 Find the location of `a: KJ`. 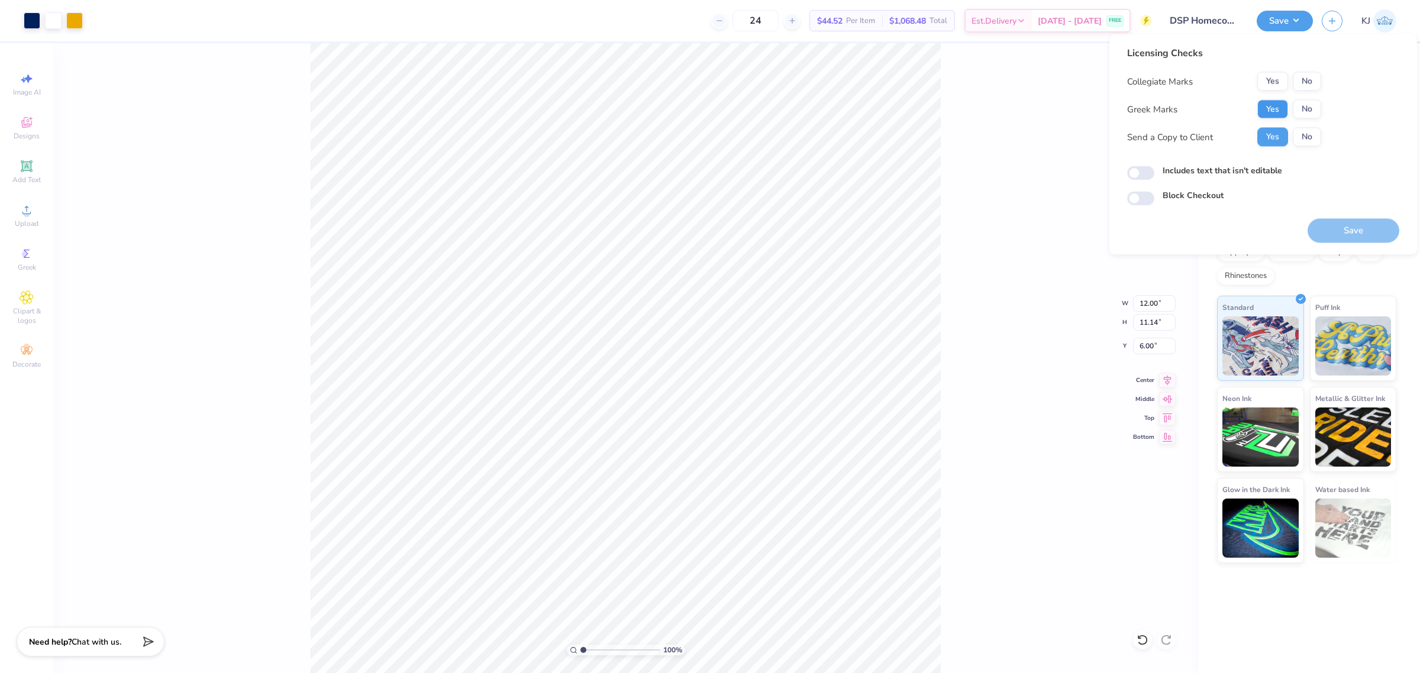

a: KJ is located at coordinates (1379, 21).